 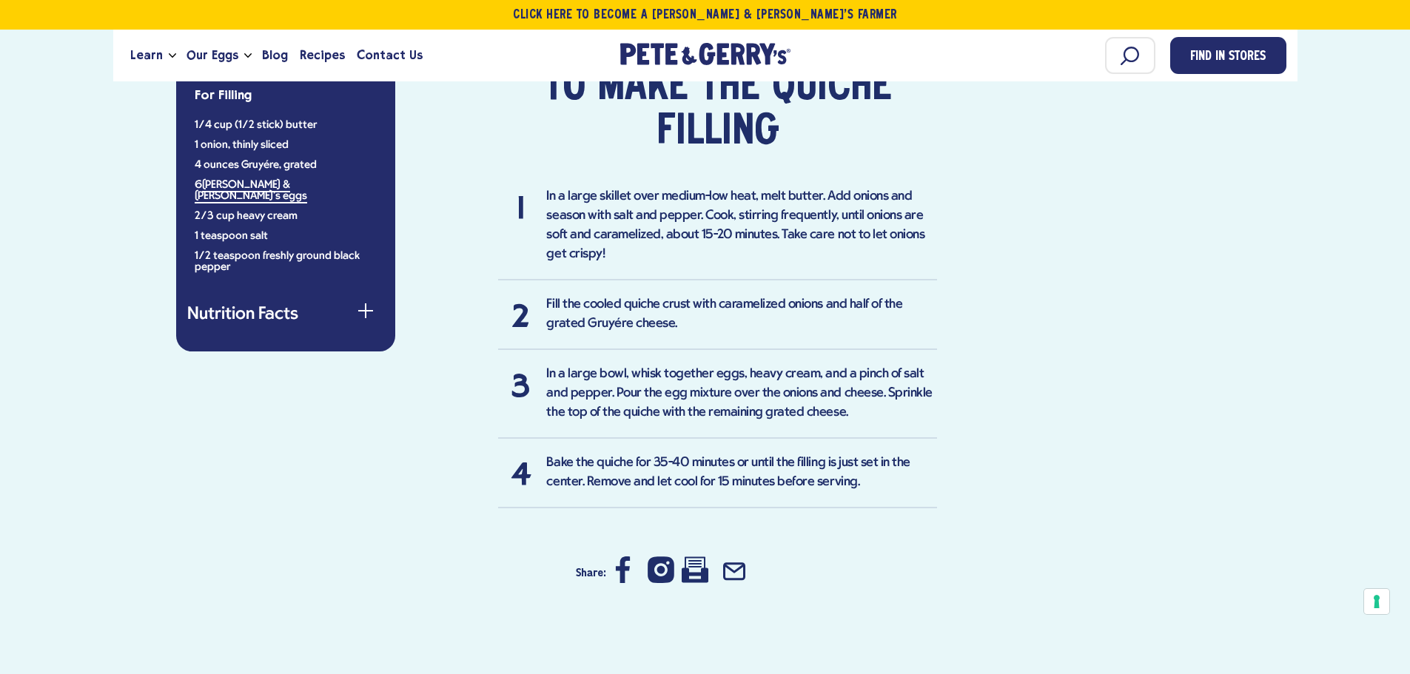 I want to click on span: Blog, so click(x=275, y=55).